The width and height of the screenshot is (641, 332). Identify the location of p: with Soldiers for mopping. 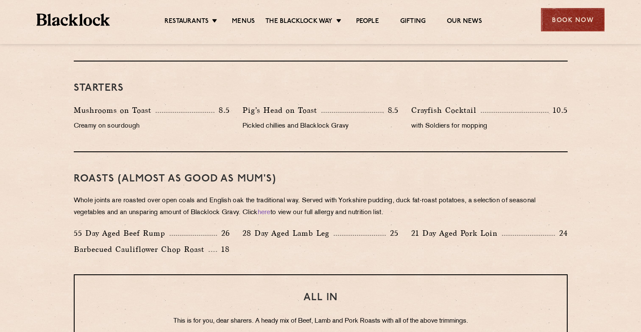
(489, 126).